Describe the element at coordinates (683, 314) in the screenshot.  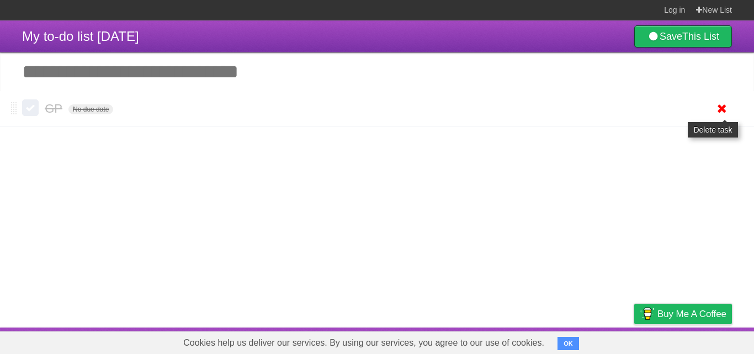
I see `a: Buy me a coffee` at that location.